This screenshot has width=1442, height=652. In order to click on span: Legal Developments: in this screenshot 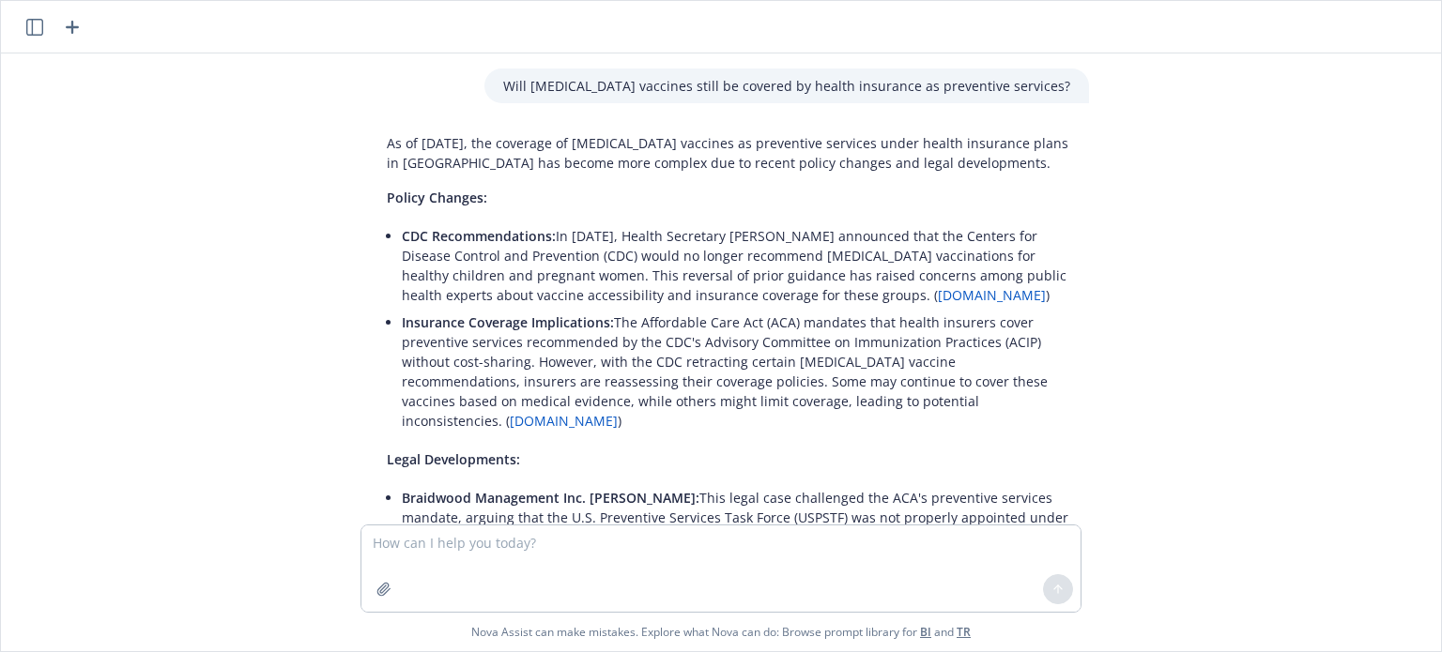, I will do `click(453, 459)`.